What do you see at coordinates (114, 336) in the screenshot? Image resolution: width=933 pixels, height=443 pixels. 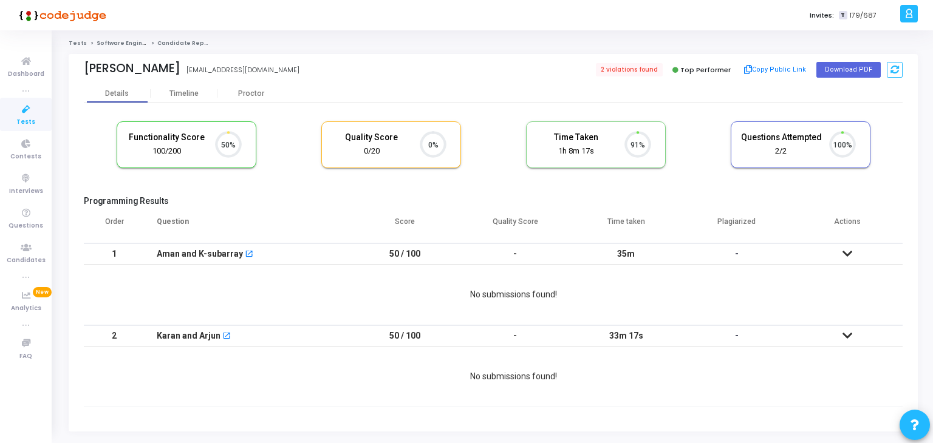 I see `td: 2` at bounding box center [114, 336].